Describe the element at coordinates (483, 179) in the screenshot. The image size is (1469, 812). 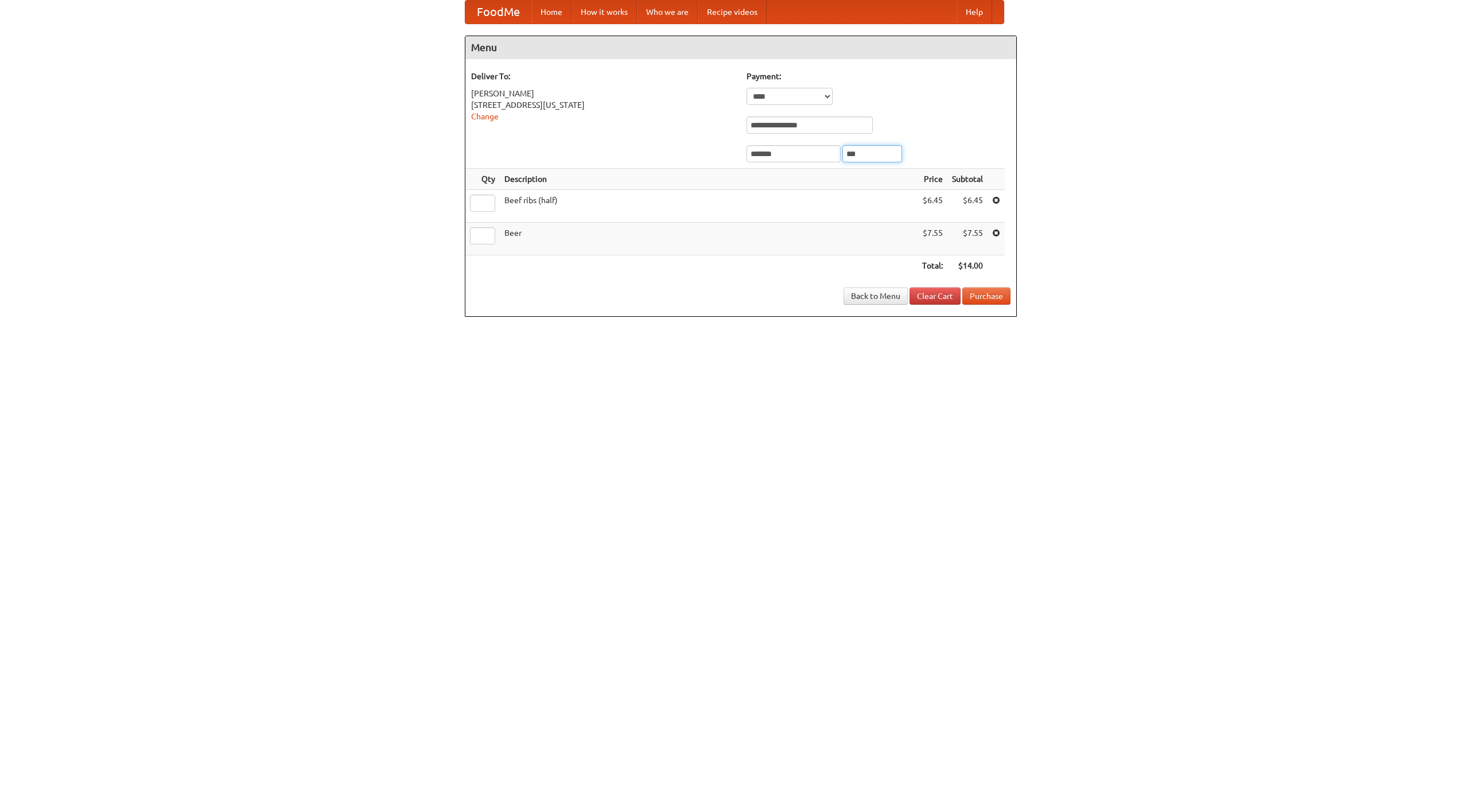
I see `th: Qty` at that location.